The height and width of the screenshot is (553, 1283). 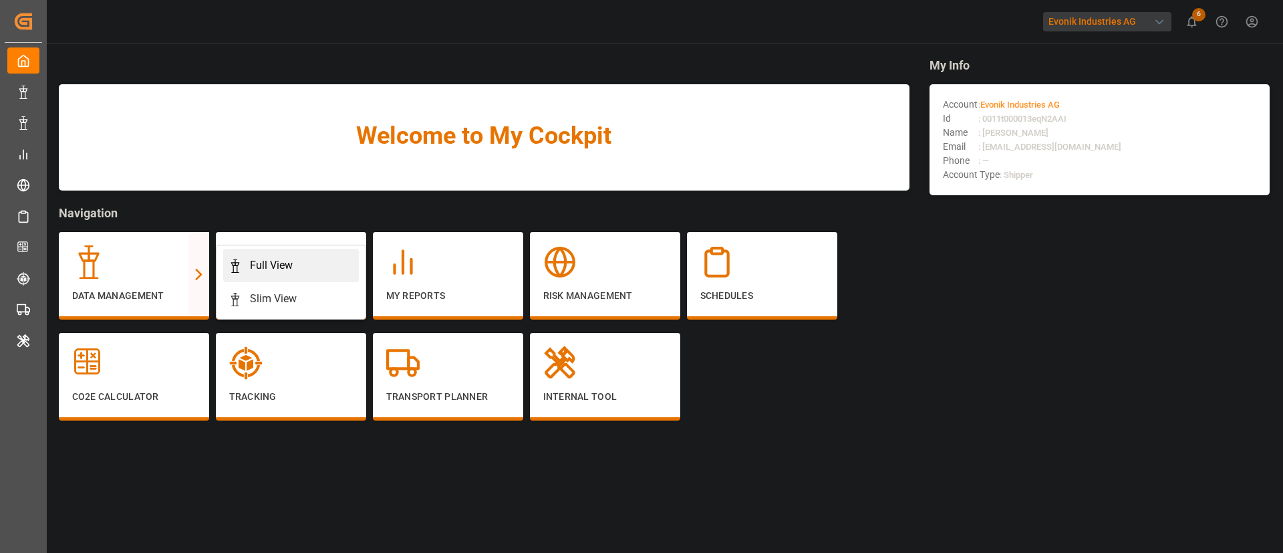 What do you see at coordinates (134, 295) in the screenshot?
I see `p: Data Management` at bounding box center [134, 295].